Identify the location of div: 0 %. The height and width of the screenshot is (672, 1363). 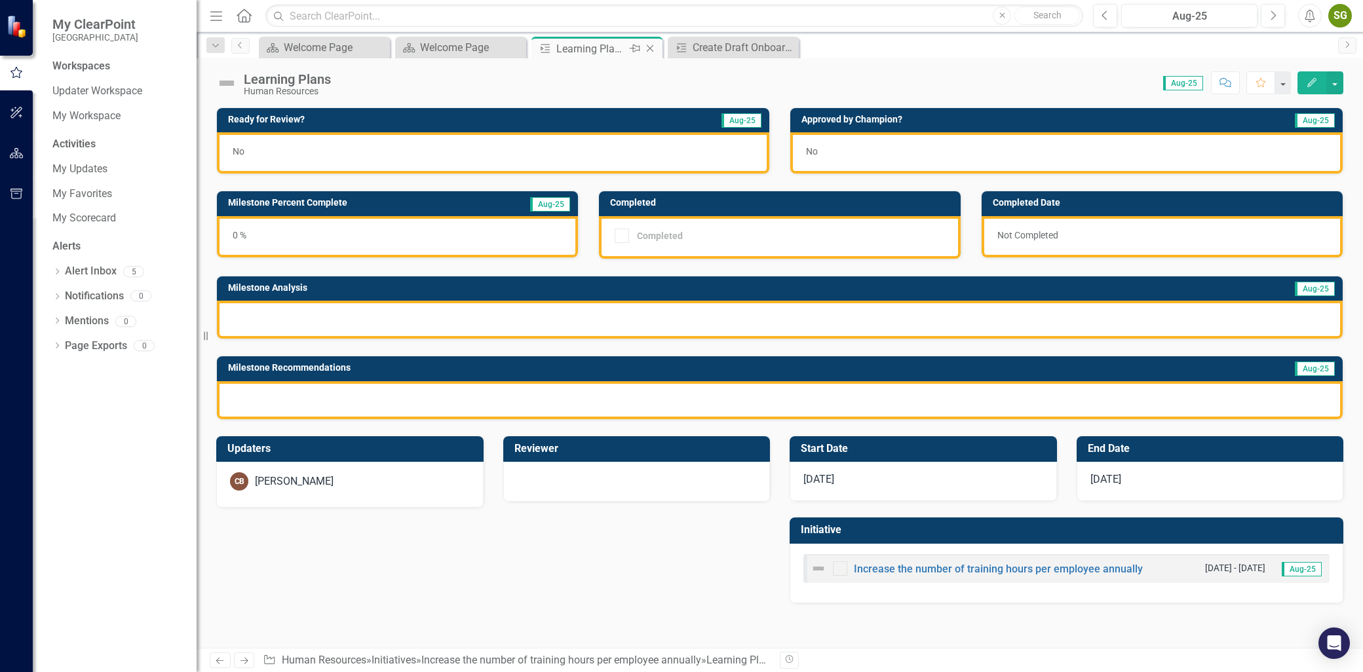
(397, 237).